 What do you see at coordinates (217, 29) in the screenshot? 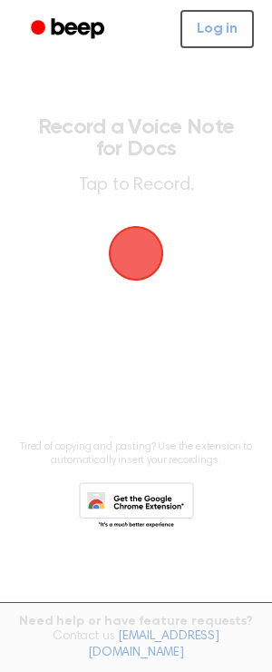
I see `a: Log in` at bounding box center [217, 29].